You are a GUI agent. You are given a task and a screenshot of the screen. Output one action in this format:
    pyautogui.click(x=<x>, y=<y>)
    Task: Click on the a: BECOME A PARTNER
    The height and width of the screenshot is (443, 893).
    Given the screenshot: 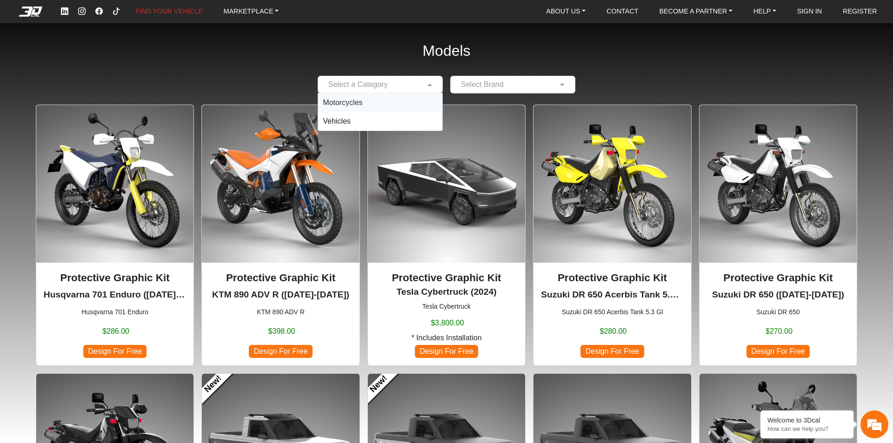 What is the action you would take?
    pyautogui.click(x=695, y=11)
    